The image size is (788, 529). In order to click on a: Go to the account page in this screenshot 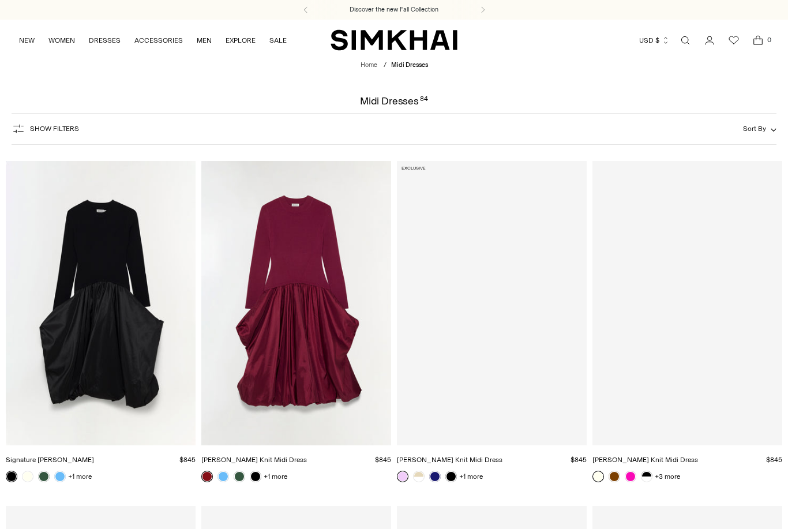, I will do `click(709, 40)`.